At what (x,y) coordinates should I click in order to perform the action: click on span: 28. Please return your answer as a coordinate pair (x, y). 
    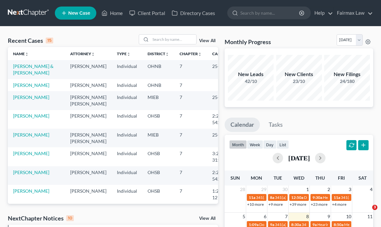
    Looking at the image, I should click on (243, 190).